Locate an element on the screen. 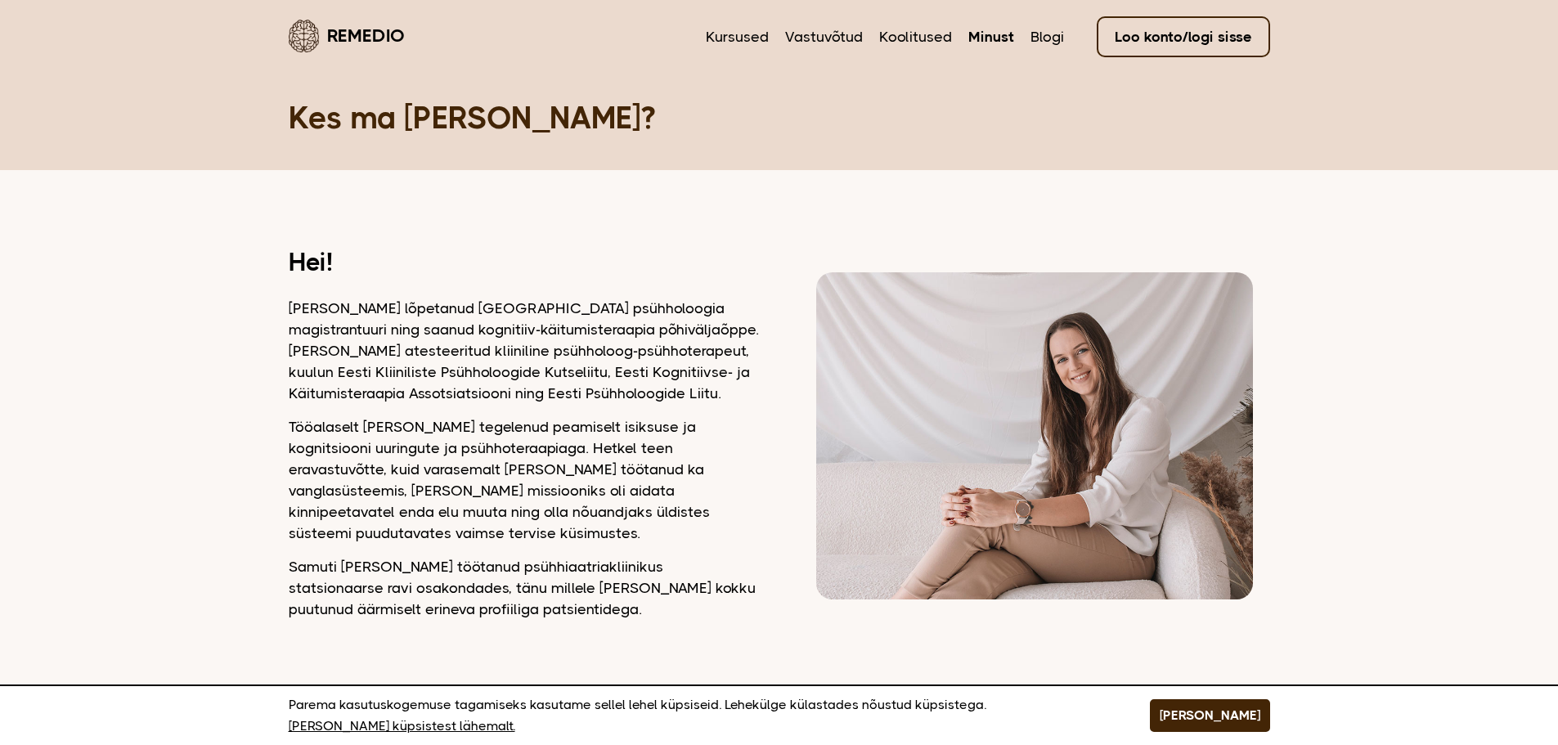 The image size is (1558, 745). a: Koolitused is located at coordinates (915, 37).